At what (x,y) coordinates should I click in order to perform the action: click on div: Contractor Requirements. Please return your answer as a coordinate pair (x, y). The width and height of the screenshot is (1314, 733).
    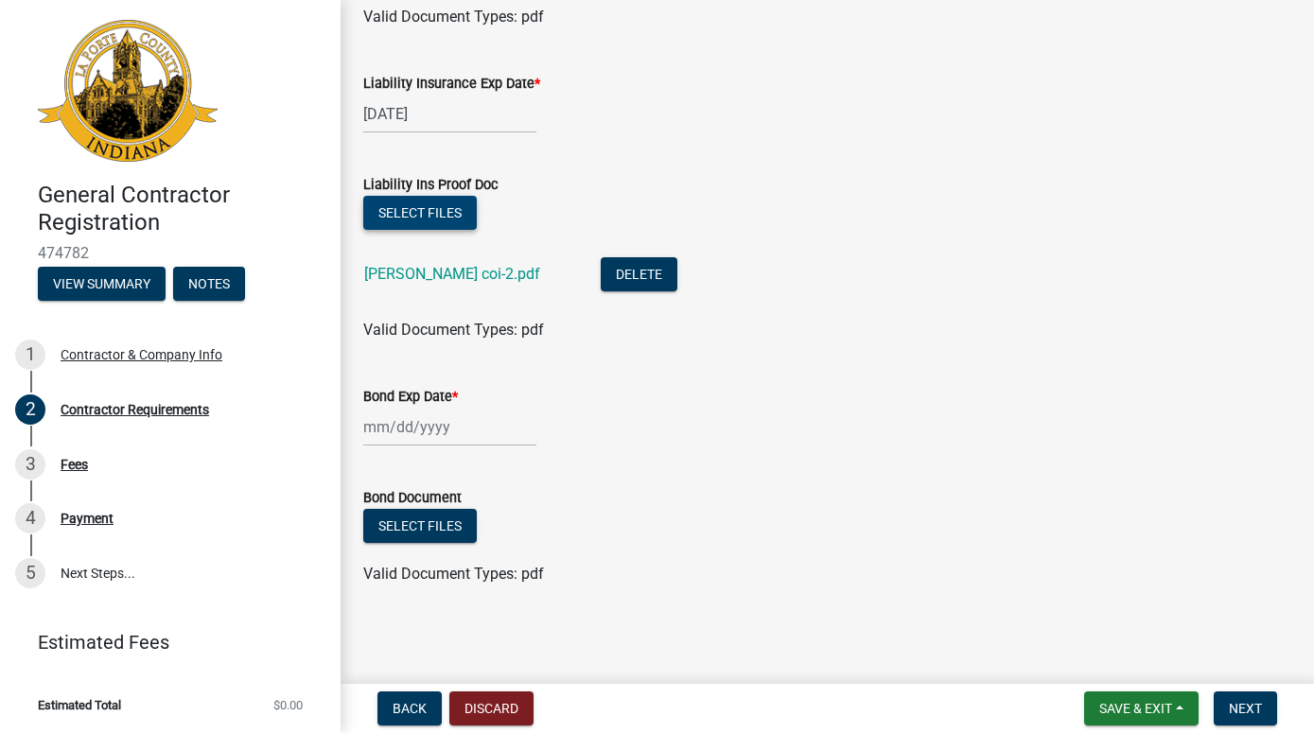
    Looking at the image, I should click on (134, 410).